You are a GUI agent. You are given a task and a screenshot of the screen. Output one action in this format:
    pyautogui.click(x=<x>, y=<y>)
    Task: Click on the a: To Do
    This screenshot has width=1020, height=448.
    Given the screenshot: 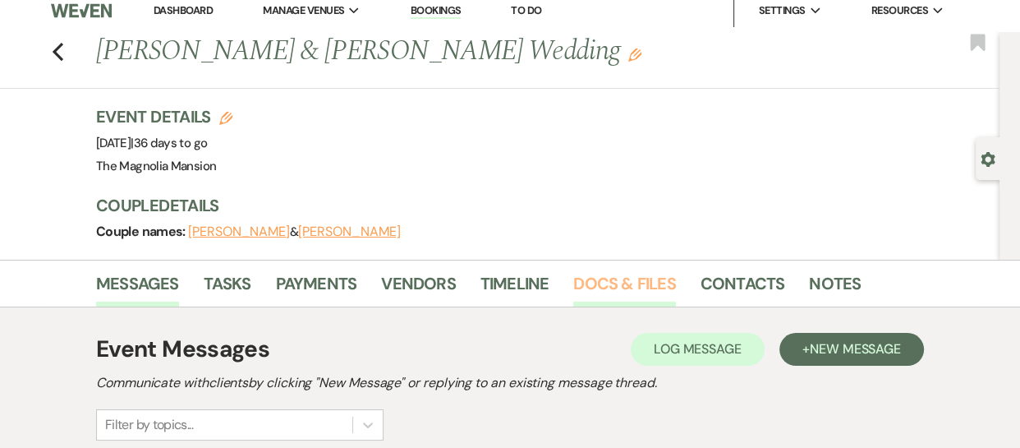 What is the action you would take?
    pyautogui.click(x=526, y=10)
    